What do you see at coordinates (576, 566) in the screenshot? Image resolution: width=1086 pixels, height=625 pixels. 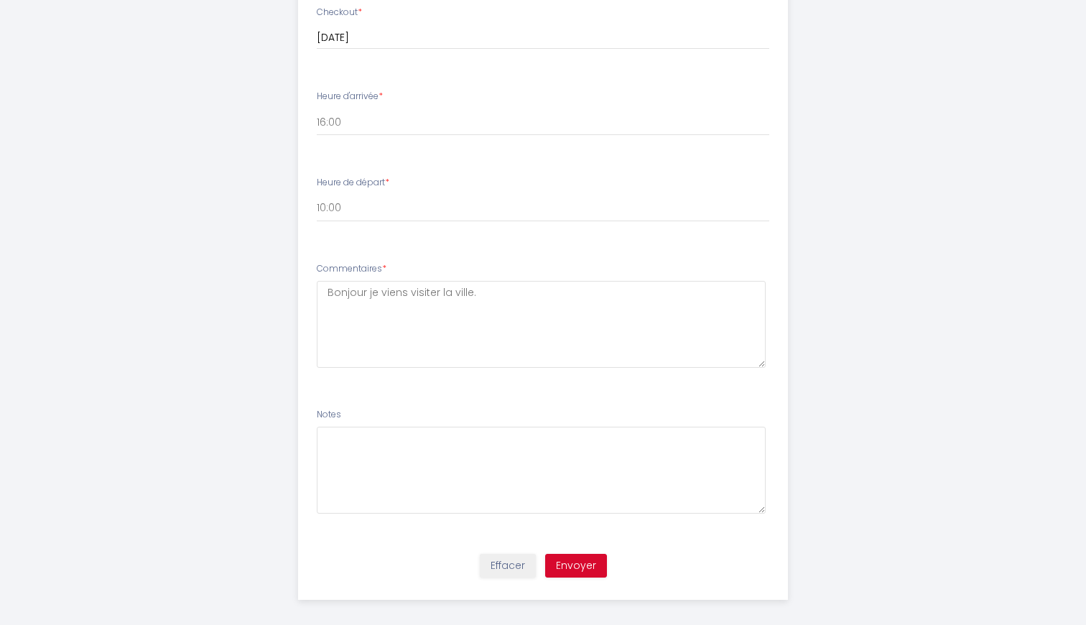 I see `button: Envoyer` at bounding box center [576, 566].